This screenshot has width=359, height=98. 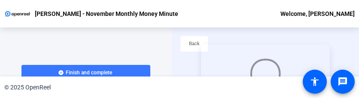 I want to click on mat-icon: message, so click(x=343, y=82).